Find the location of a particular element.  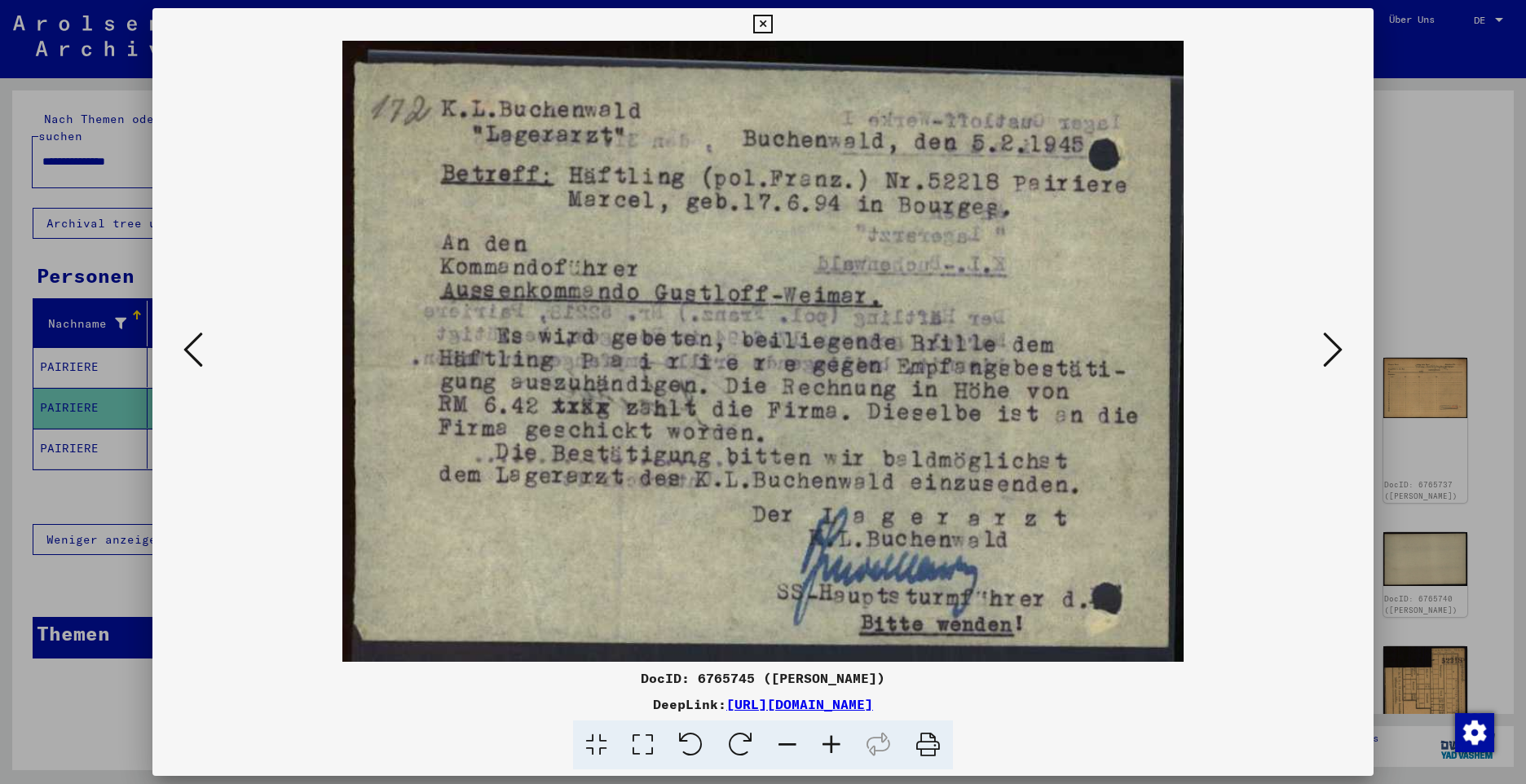

div: DeepLink: is located at coordinates (763, 705).